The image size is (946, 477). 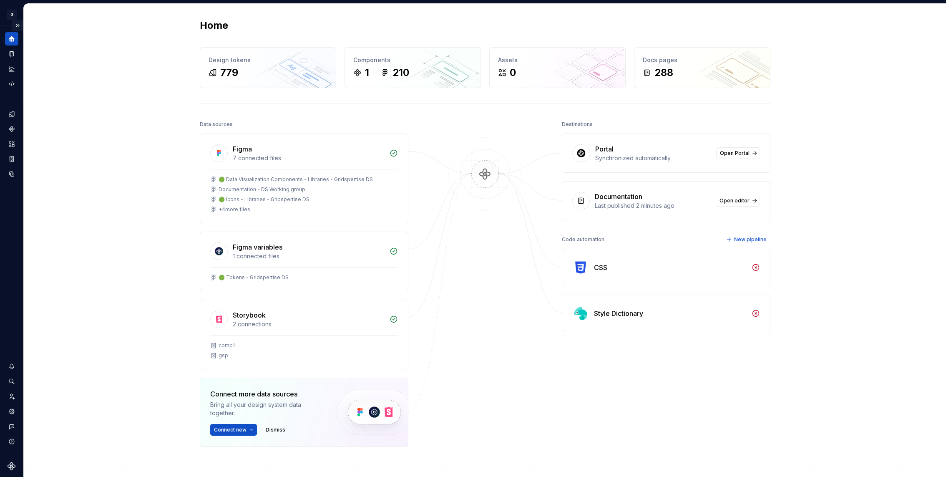 What do you see at coordinates (12, 129) in the screenshot?
I see `a: Components` at bounding box center [12, 129].